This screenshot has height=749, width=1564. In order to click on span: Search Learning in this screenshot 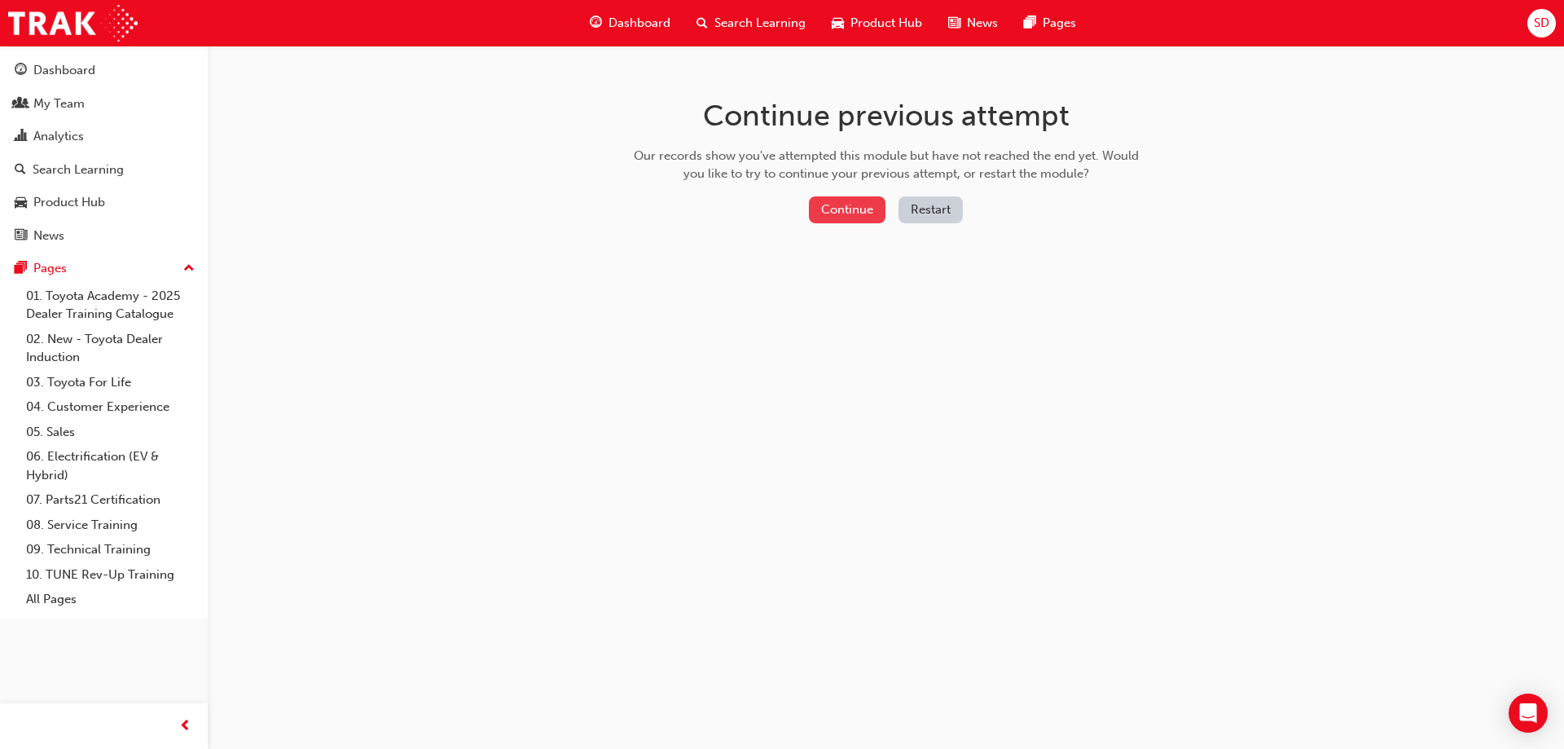, I will do `click(760, 23)`.